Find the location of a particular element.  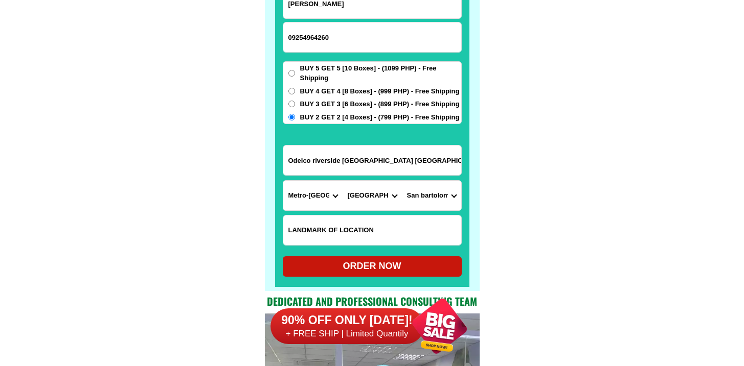

select: Select commune is located at coordinates (431, 196).